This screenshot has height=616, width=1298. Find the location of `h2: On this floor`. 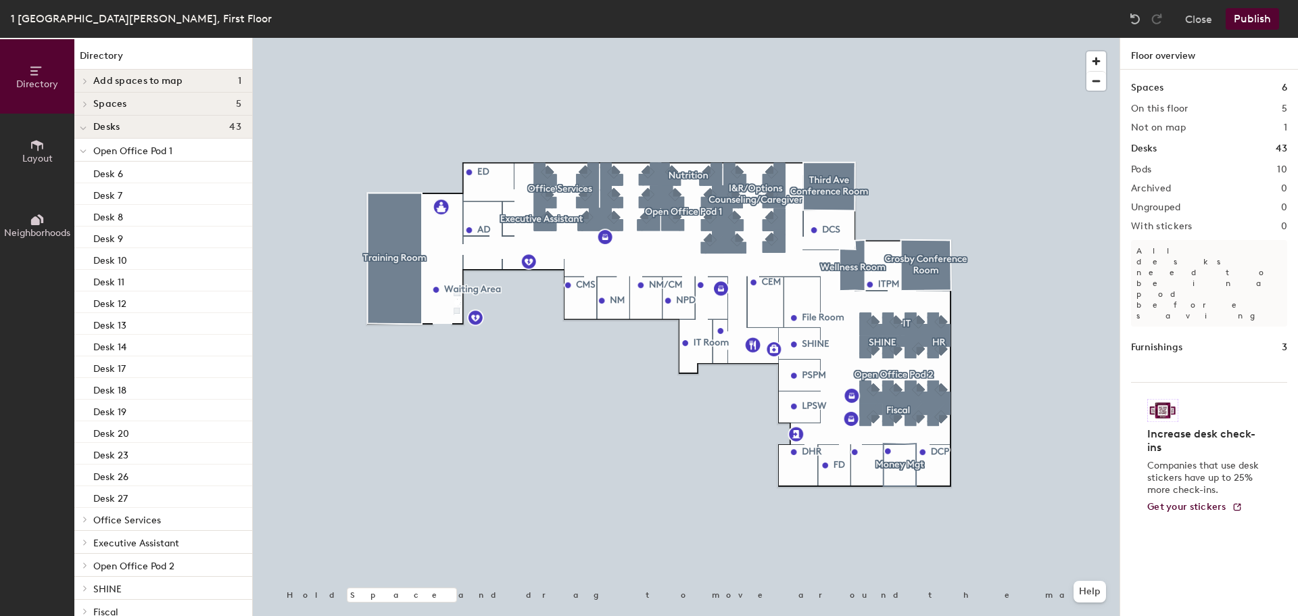

h2: On this floor is located at coordinates (1159, 109).